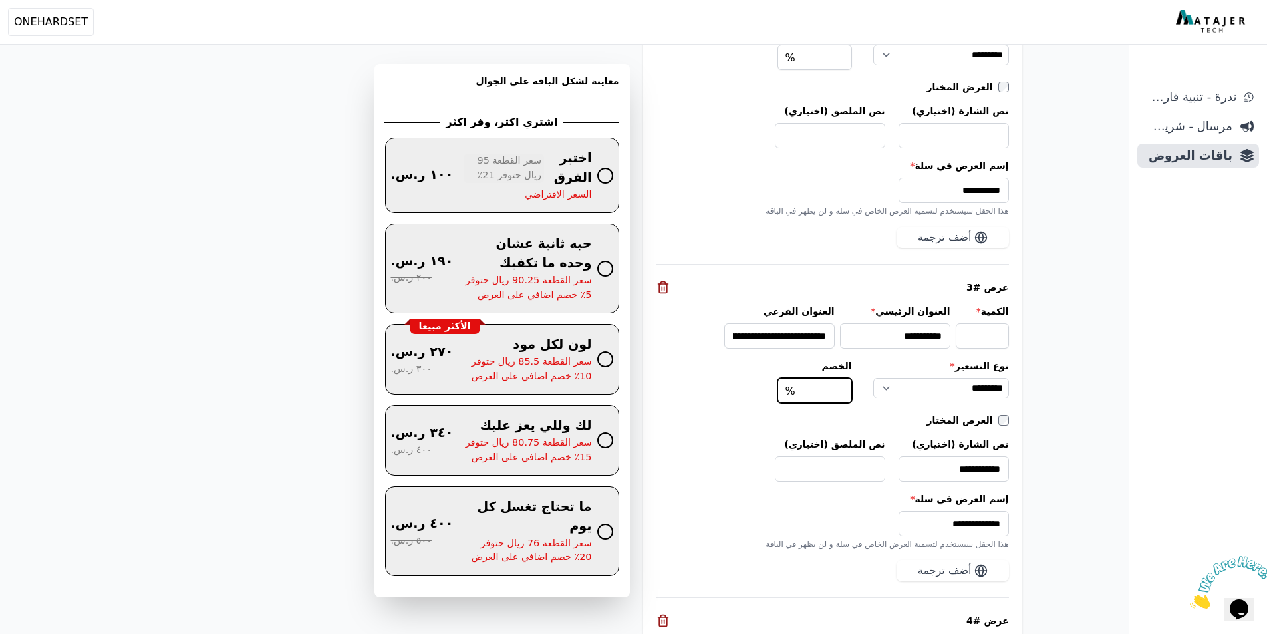  What do you see at coordinates (422, 261) in the screenshot?
I see `span: ١٩٠ ر.س.` at bounding box center [422, 261].